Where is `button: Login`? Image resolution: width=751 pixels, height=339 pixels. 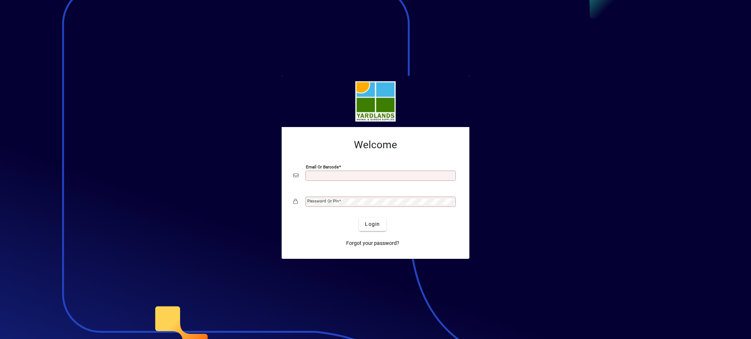
button: Login is located at coordinates (372, 225).